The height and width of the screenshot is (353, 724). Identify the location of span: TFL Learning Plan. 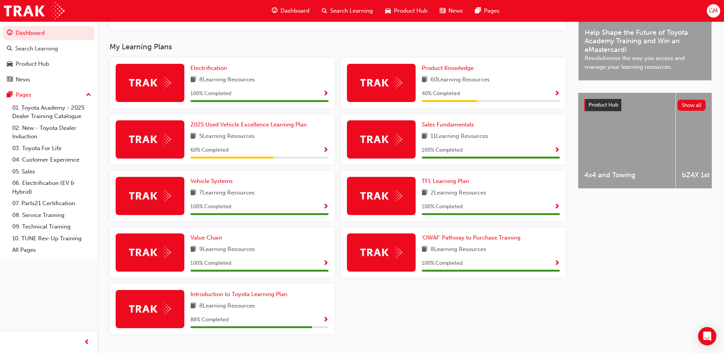
(445, 181).